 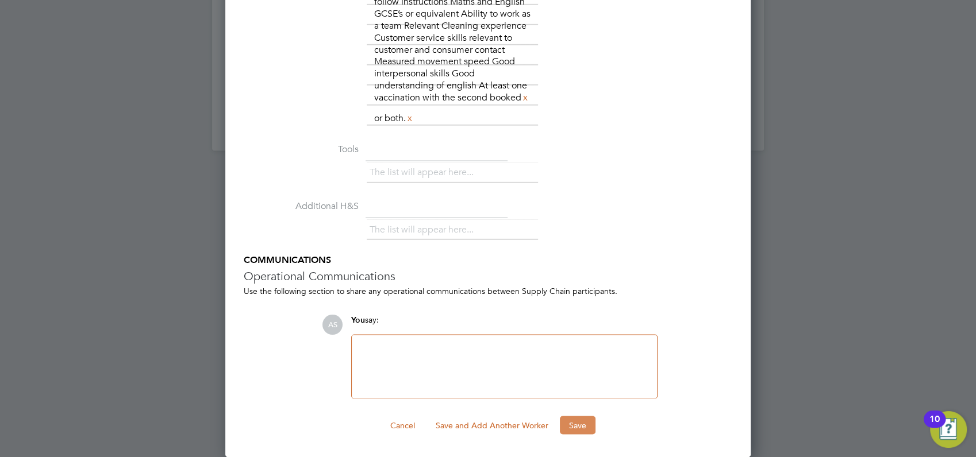 I want to click on label: Additional H&S, so click(x=301, y=206).